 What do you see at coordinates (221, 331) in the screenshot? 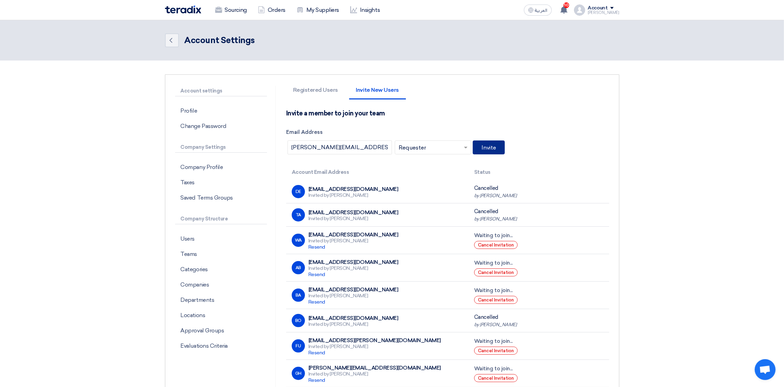
I see `p: Approval Groups` at bounding box center [221, 331].